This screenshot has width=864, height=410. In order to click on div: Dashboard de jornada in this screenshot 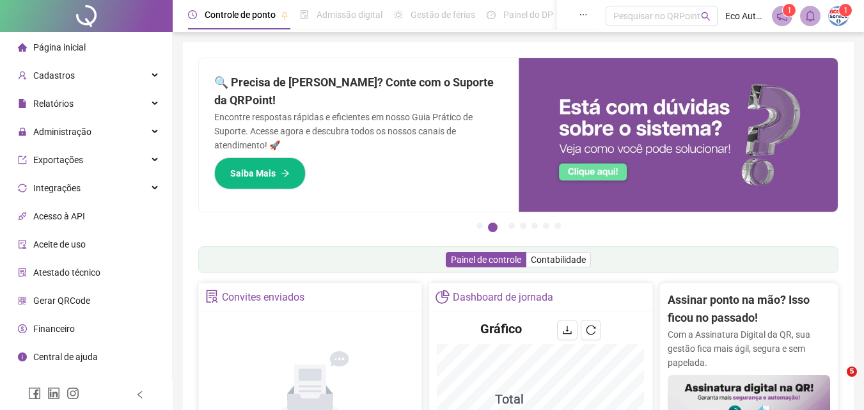, I will do `click(503, 297)`.